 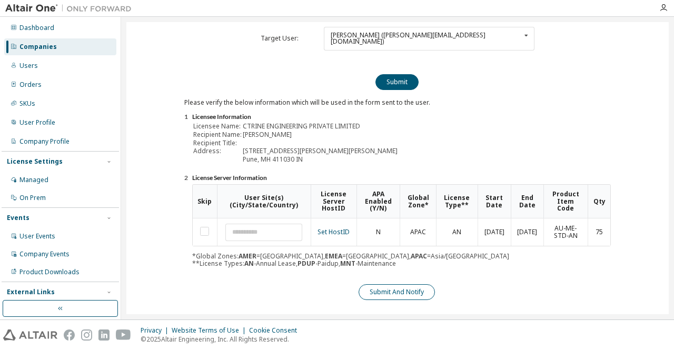 I want to click on button: Submit, so click(x=397, y=82).